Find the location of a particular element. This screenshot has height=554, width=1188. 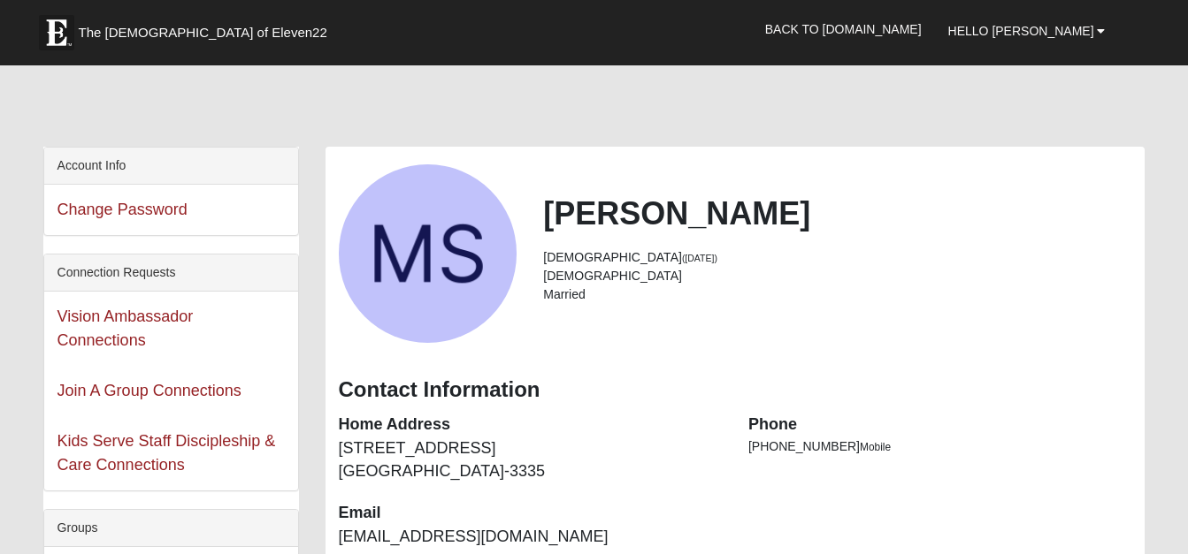

dt: Home Address is located at coordinates (530, 425).